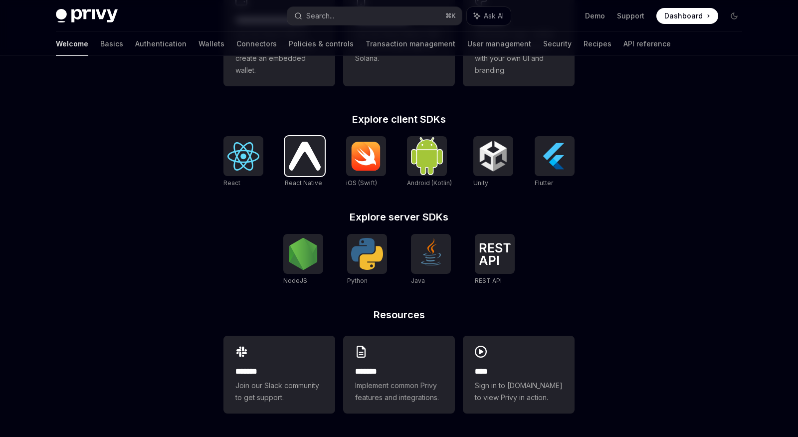 This screenshot has width=798, height=437. I want to click on img: Python, so click(367, 254).